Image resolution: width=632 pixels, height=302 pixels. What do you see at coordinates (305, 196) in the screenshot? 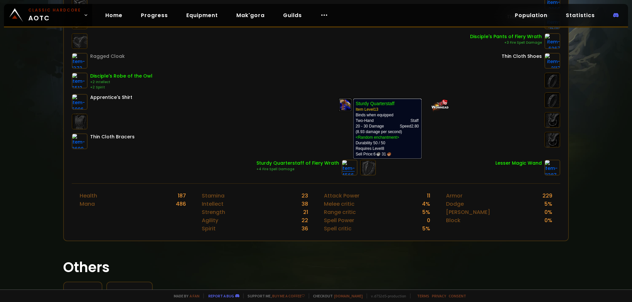
I see `div: 23` at bounding box center [305, 196].